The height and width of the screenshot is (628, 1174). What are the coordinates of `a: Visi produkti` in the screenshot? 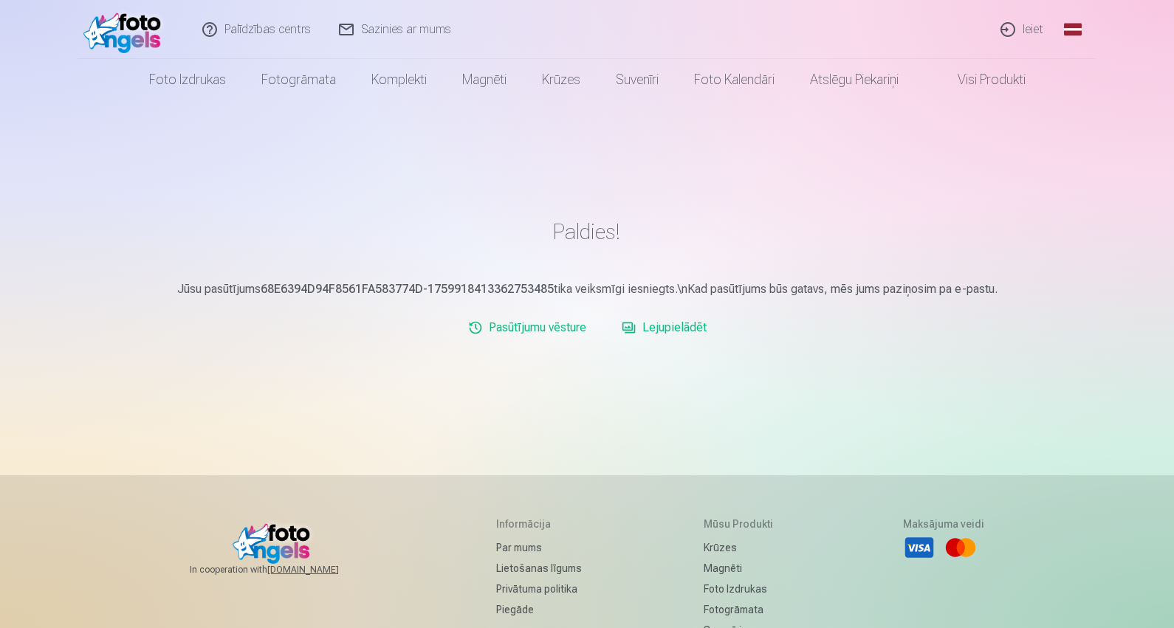 It's located at (979, 80).